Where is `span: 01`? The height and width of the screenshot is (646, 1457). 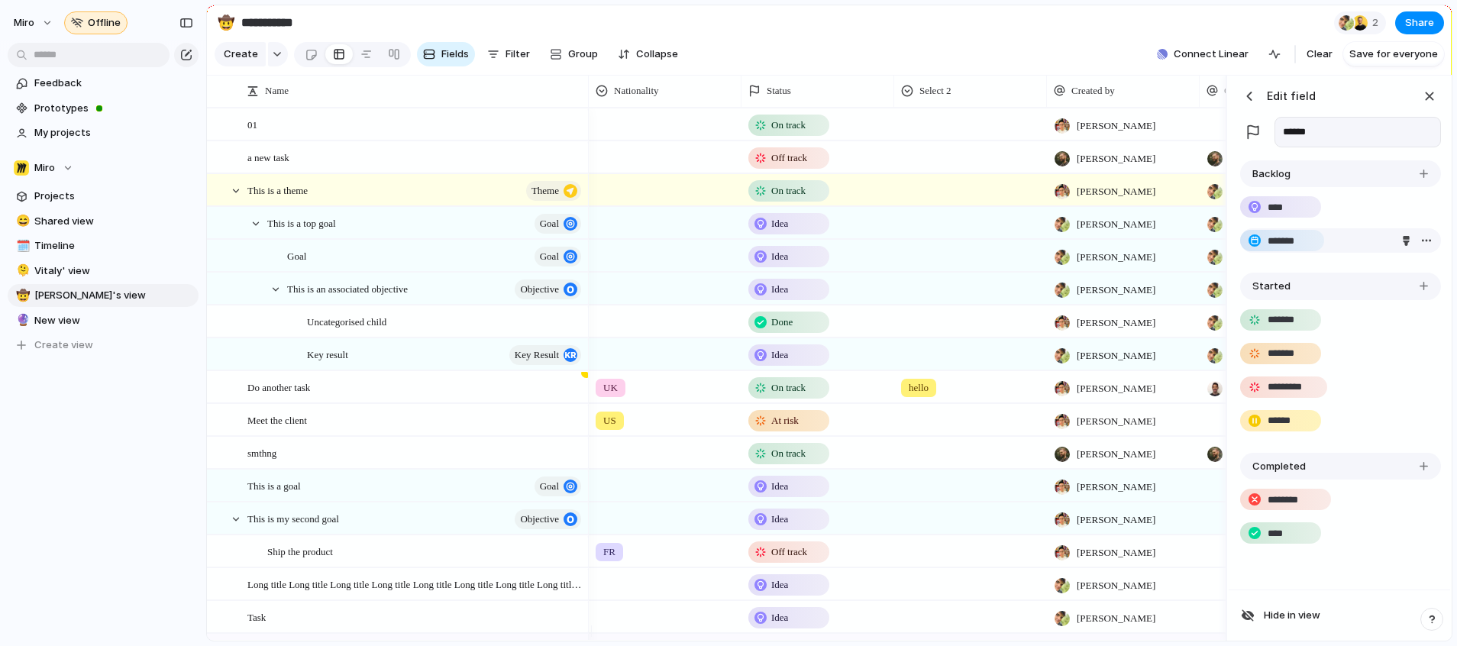 span: 01 is located at coordinates (252, 124).